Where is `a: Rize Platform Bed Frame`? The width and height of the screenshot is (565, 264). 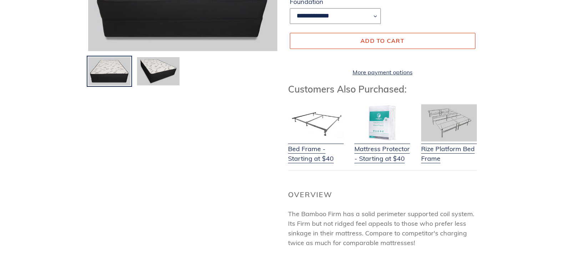
a: Rize Platform Bed Frame is located at coordinates (449, 149).